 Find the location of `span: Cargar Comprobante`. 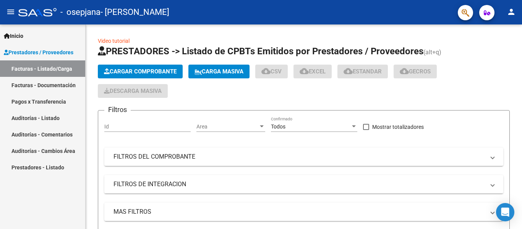

span: Cargar Comprobante is located at coordinates (140, 72).